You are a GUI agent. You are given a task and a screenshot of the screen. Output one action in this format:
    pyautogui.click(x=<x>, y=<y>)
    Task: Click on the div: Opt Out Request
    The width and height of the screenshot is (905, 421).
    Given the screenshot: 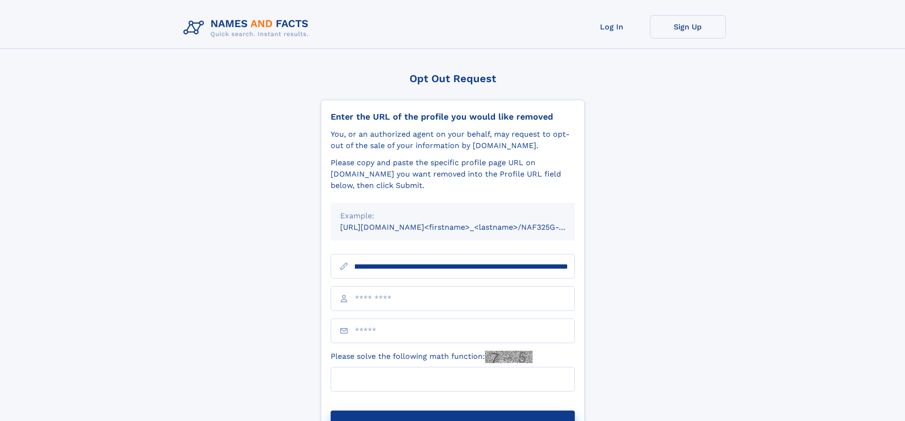 What is the action you would take?
    pyautogui.click(x=453, y=78)
    